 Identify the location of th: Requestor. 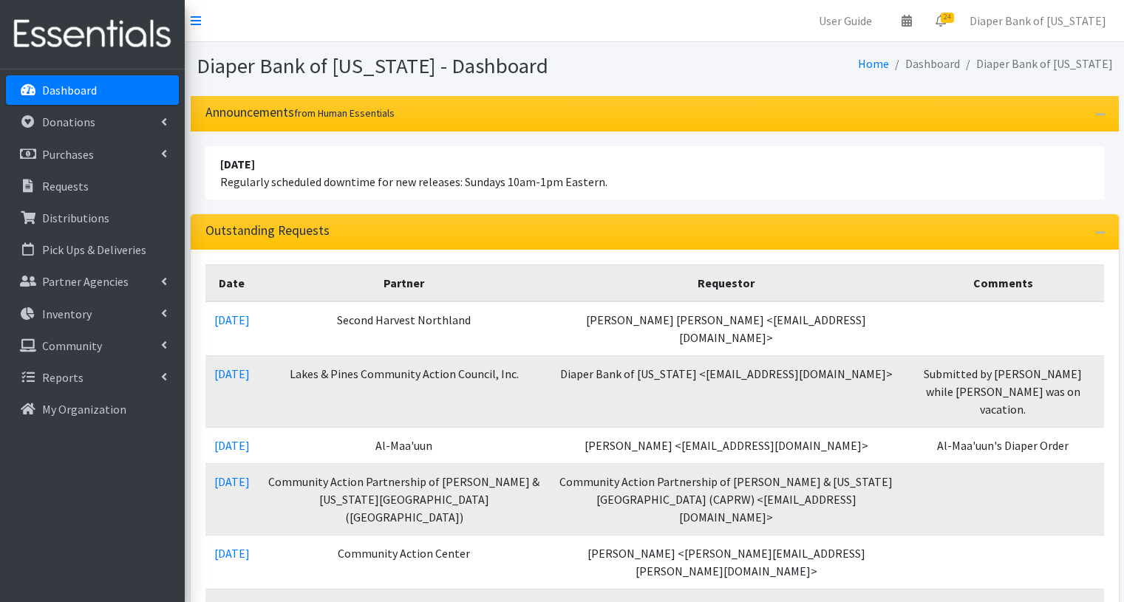
(725, 283).